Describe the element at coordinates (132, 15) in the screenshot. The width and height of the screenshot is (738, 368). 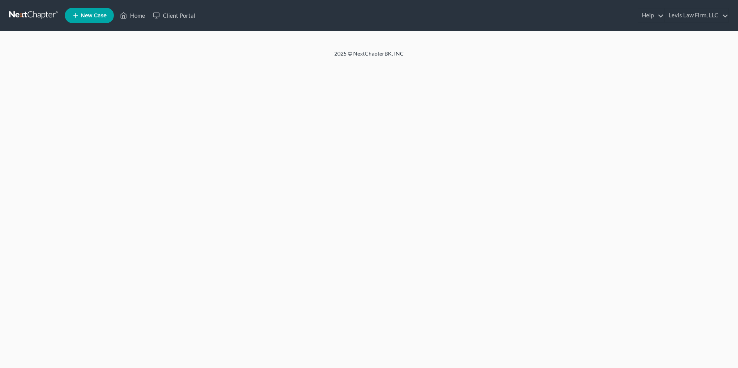
I see `a: Home` at that location.